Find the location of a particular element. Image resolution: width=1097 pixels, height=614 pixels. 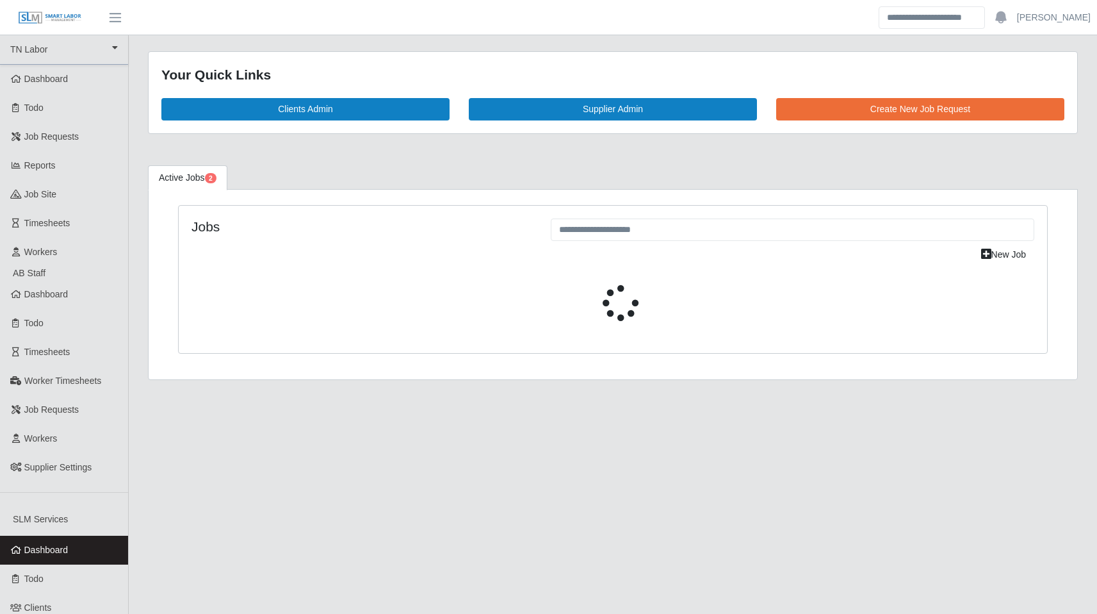

a: New Job is located at coordinates (1004, 254).